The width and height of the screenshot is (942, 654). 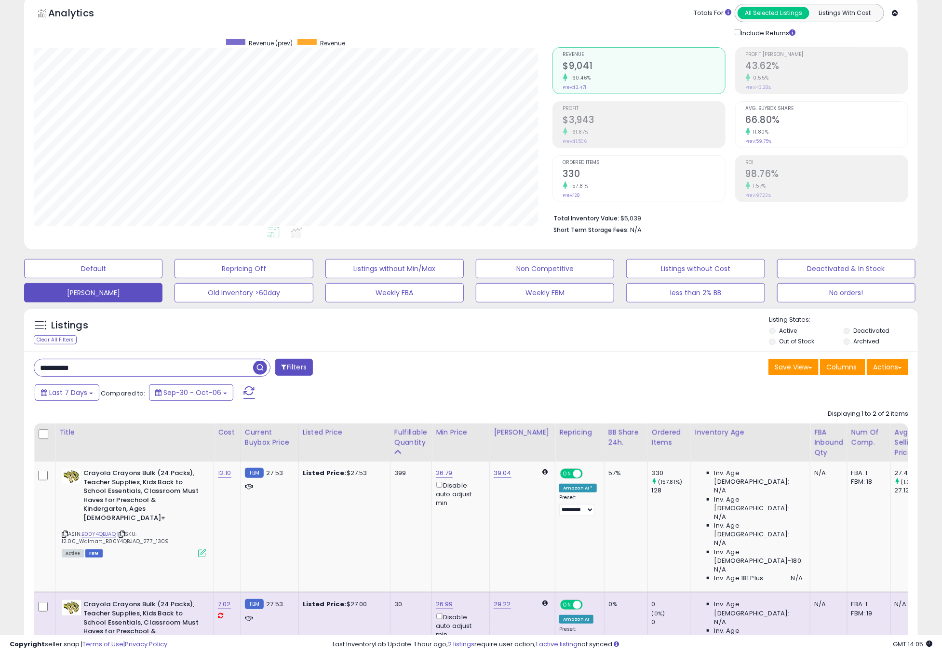 I want to click on button: Weekly FBA, so click(x=394, y=293).